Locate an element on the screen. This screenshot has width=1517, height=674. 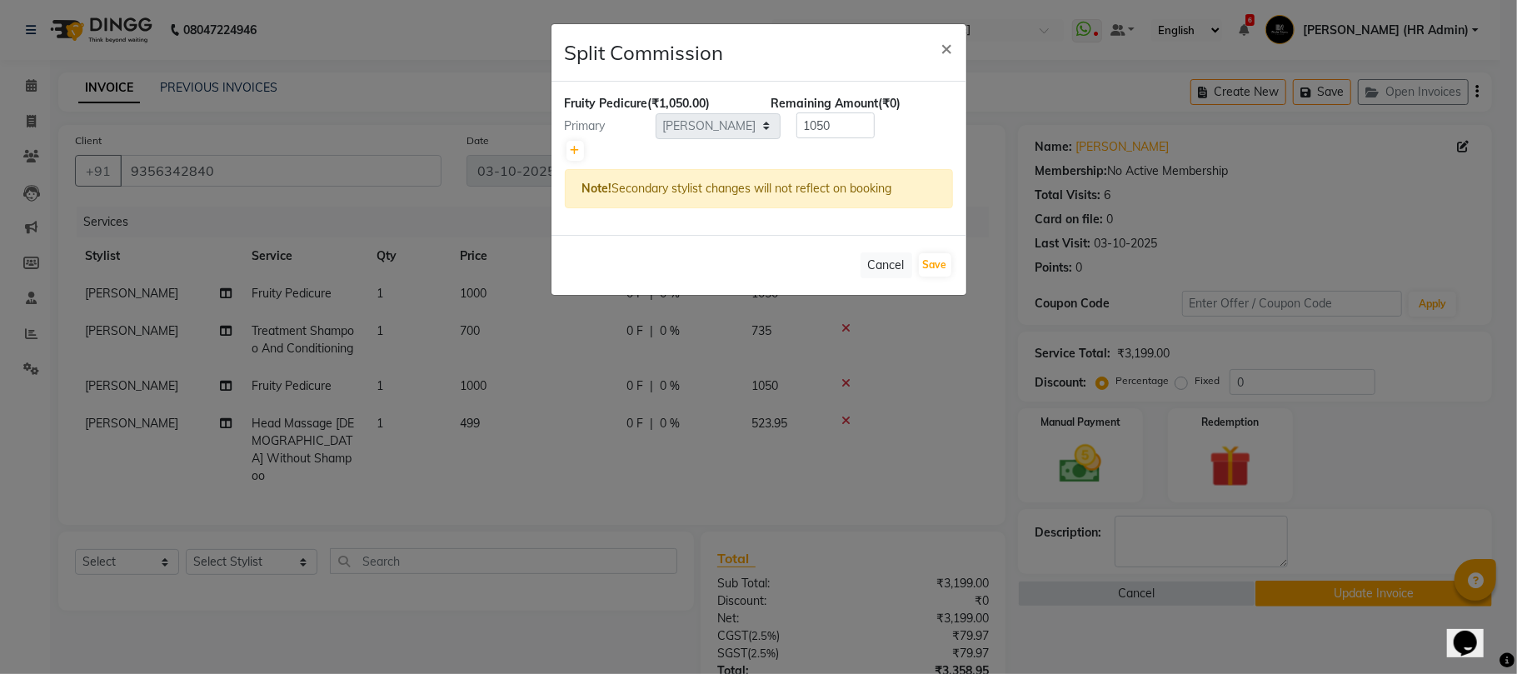
button: Save is located at coordinates (935, 265).